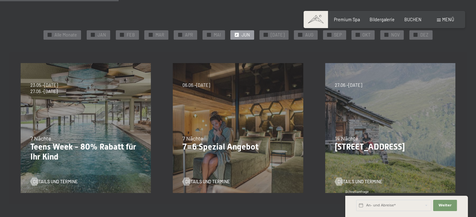 Image resolution: width=476 pixels, height=217 pixels. What do you see at coordinates (382, 19) in the screenshot?
I see `span: Bildergalerie` at bounding box center [382, 19].